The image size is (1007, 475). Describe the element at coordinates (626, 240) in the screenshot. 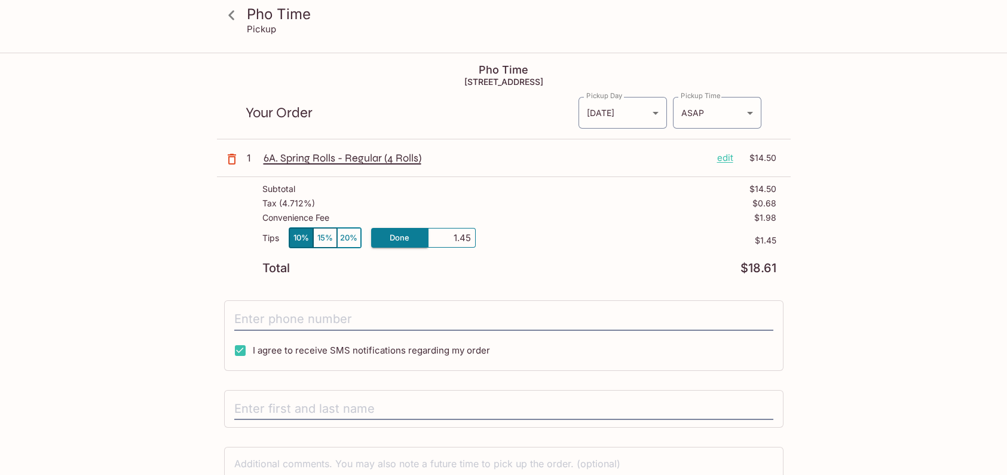

I see `p: $1.45` at that location.